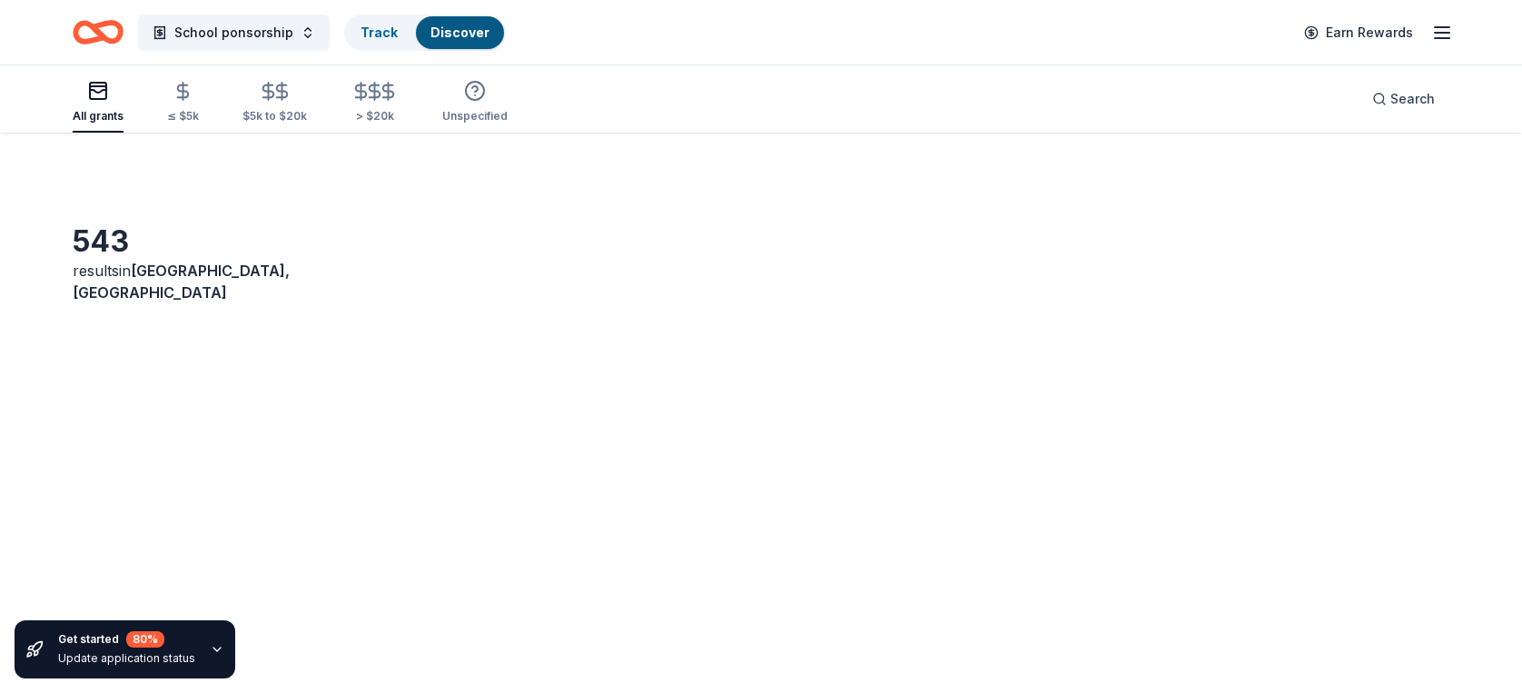 This screenshot has height=693, width=1522. I want to click on a: Home, so click(98, 32).